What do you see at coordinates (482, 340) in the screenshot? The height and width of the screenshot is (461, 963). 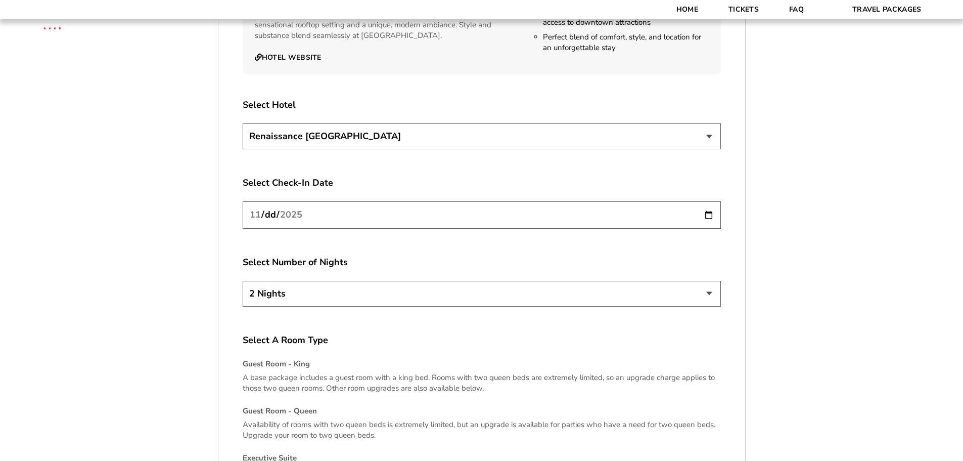 I see `label: Select A Room Type` at bounding box center [482, 340].